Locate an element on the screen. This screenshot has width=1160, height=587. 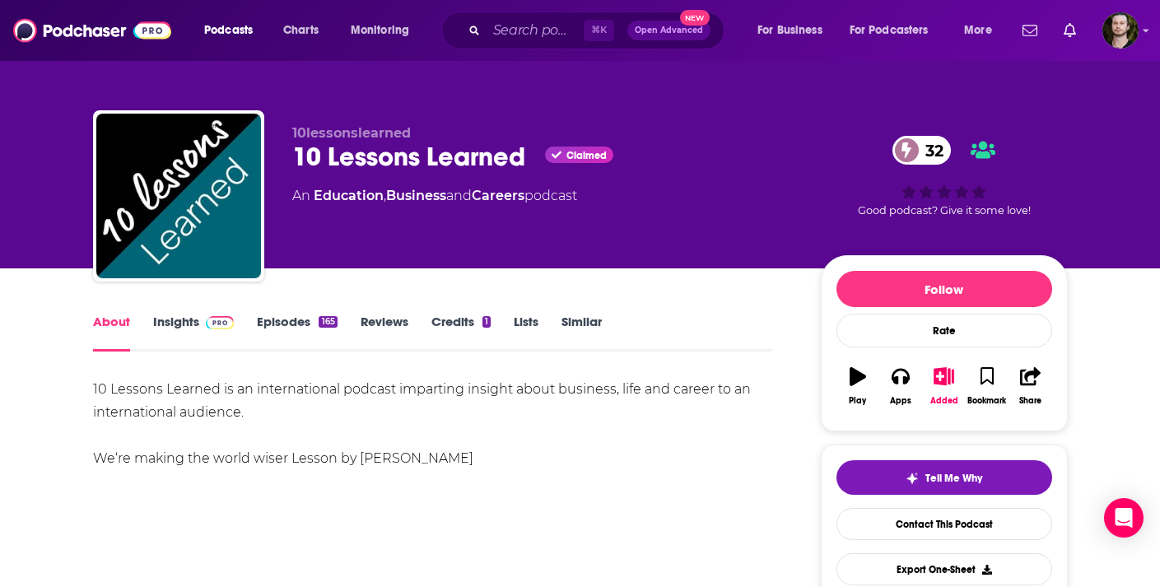
button: Apps is located at coordinates (900, 386).